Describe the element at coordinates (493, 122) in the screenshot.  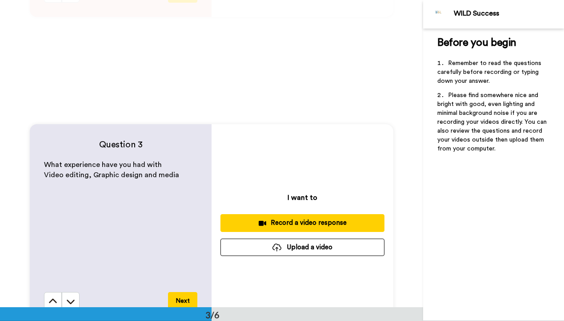
I see `span: Please find somewhere nice and bright with good, even lighting and minimal background noise if yo...` at that location.